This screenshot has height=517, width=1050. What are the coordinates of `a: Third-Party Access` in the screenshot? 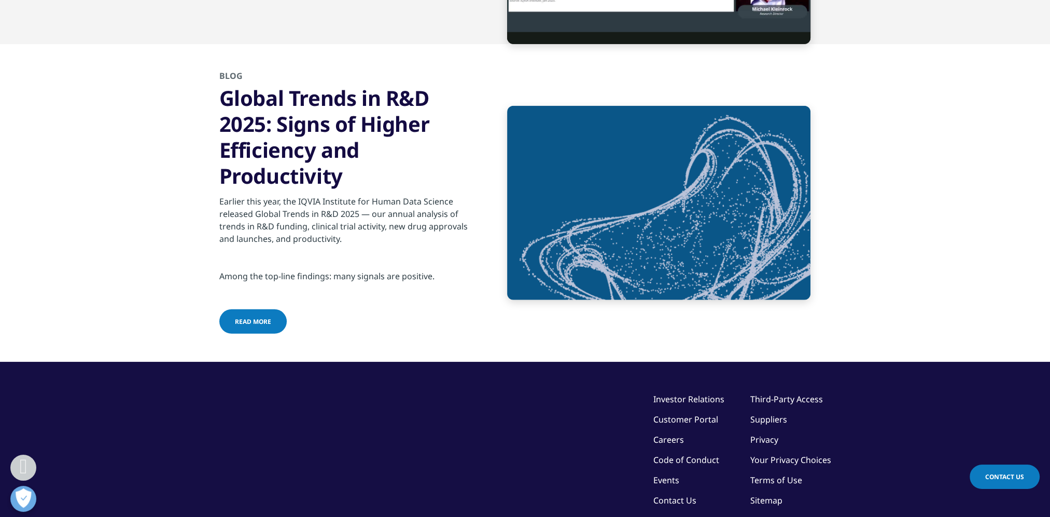 It's located at (787, 399).